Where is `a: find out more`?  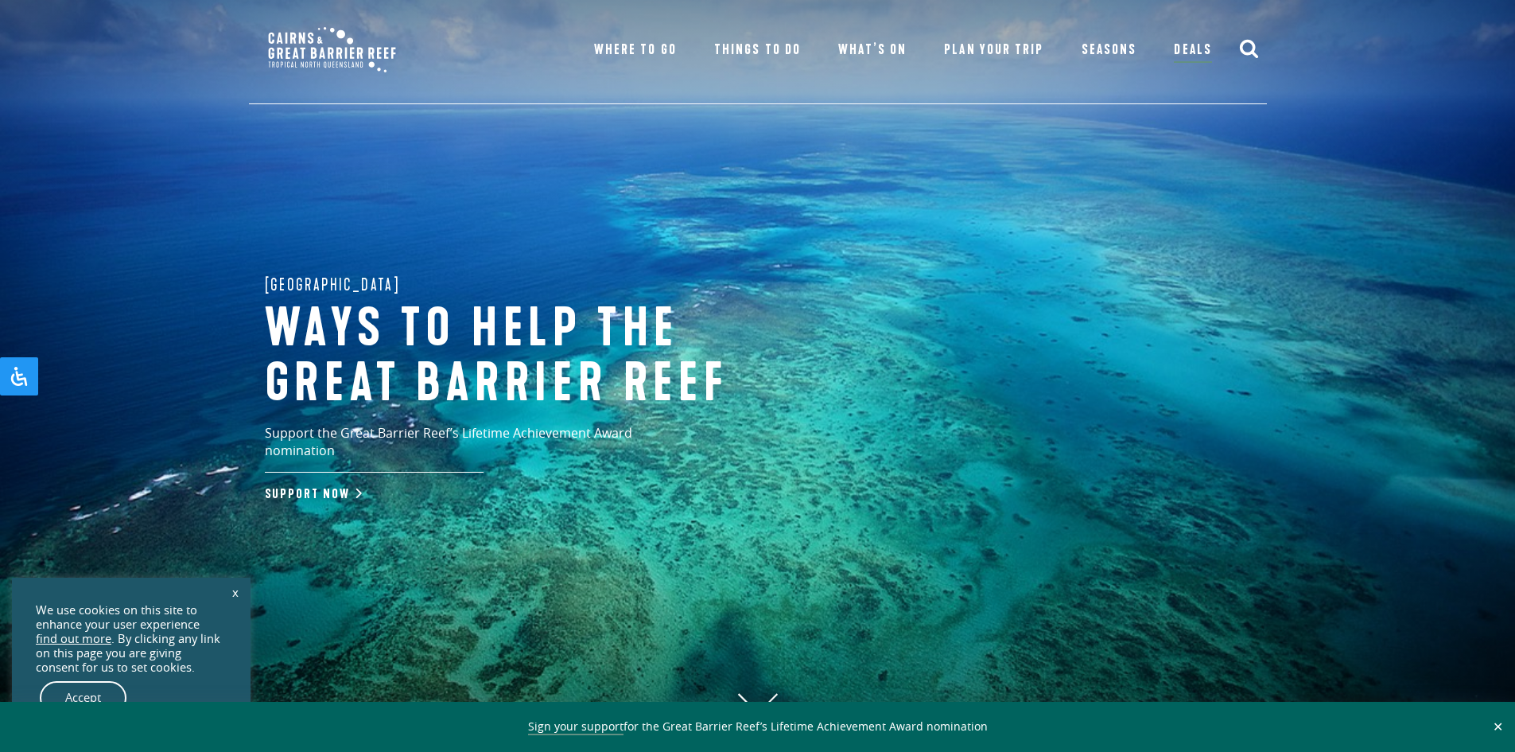
a: find out more is located at coordinates (73, 639).